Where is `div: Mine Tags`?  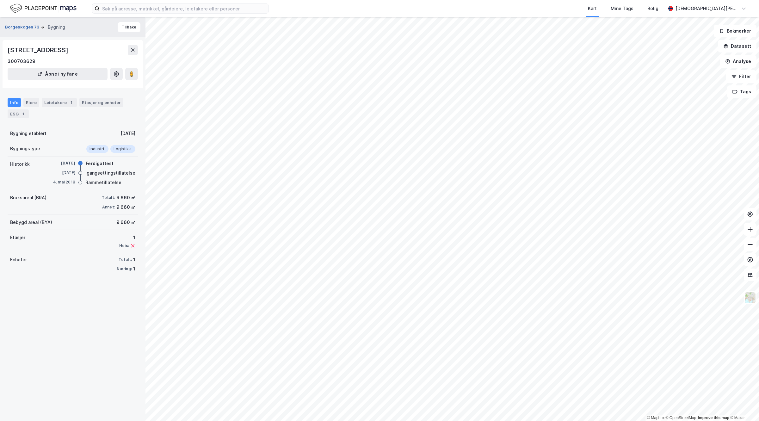
div: Mine Tags is located at coordinates (622, 9).